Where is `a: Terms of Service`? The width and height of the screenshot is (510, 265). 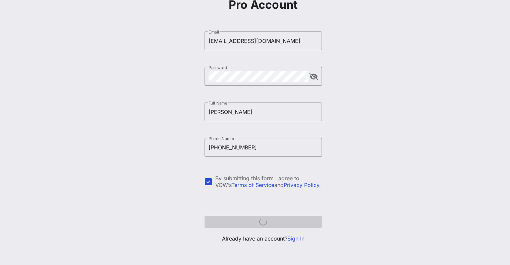
a: Terms of Service is located at coordinates (253, 185).